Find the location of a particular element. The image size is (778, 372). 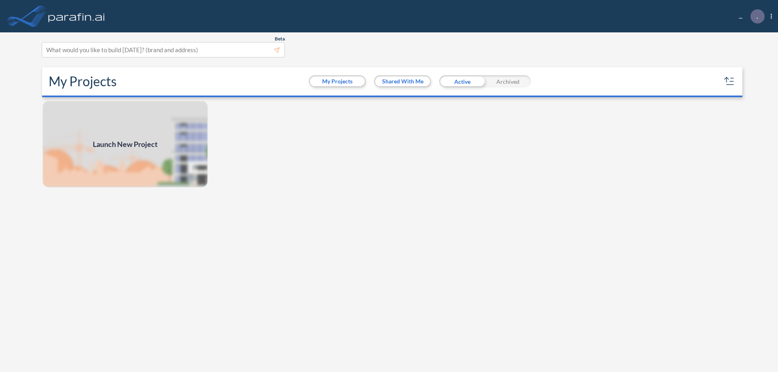

a: Launch New Project is located at coordinates (125, 144).